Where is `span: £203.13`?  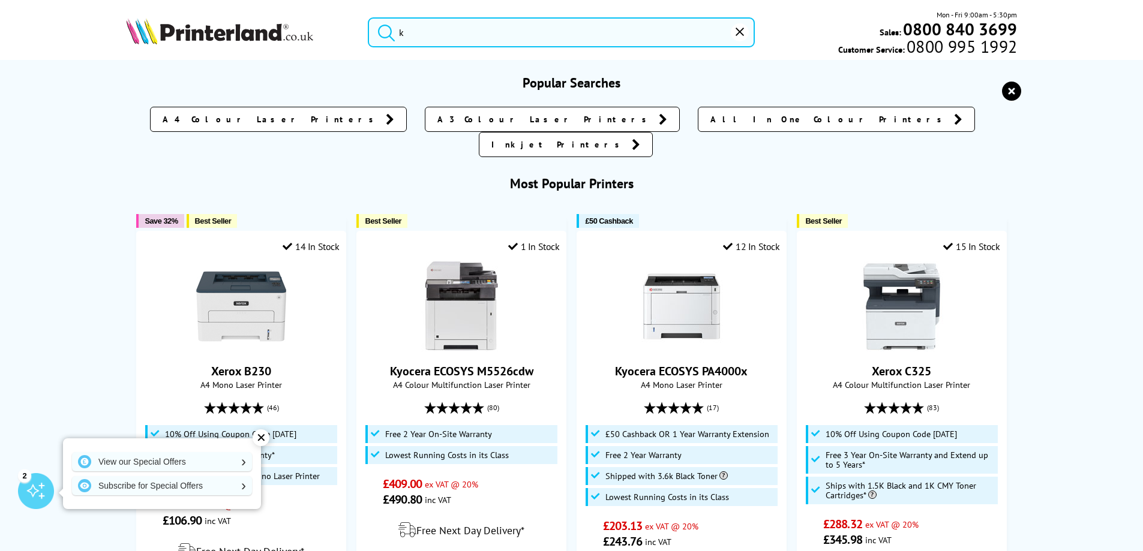
span: £203.13 is located at coordinates (622, 526).